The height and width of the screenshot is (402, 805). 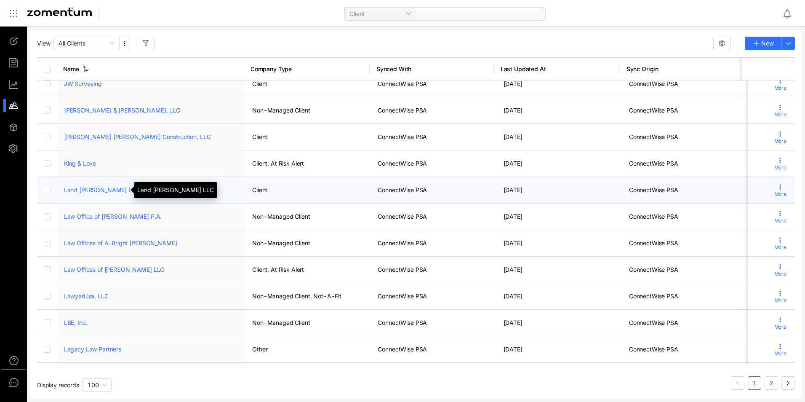 What do you see at coordinates (58, 384) in the screenshot?
I see `span: Display records` at bounding box center [58, 384].